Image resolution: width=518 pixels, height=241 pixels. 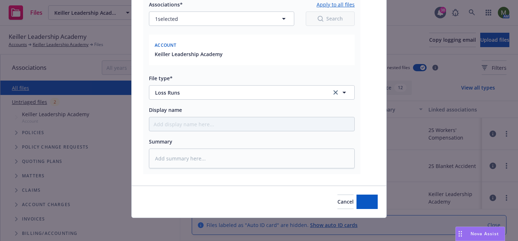 What do you see at coordinates (345, 202) in the screenshot?
I see `button: Cancel` at bounding box center [345, 202].